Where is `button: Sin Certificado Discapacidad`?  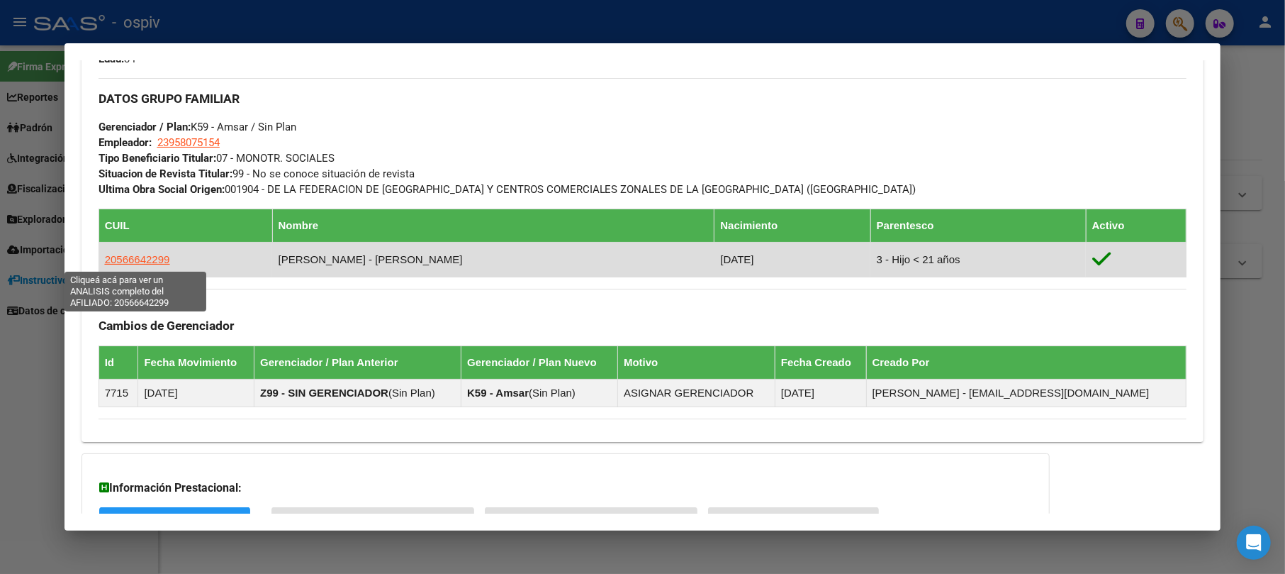 button: Sin Certificado Discapacidad is located at coordinates (373, 520).